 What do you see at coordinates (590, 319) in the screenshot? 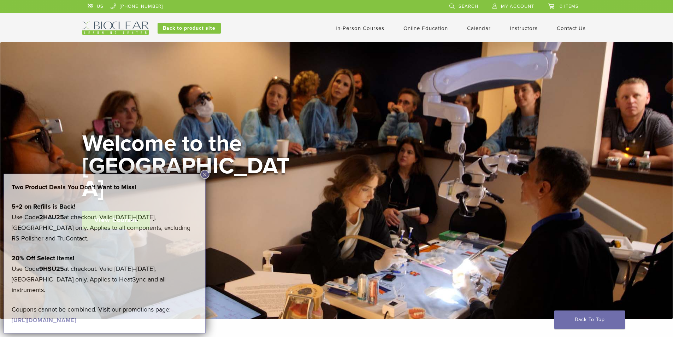
I see `a: Back To Top` at bounding box center [590, 319].